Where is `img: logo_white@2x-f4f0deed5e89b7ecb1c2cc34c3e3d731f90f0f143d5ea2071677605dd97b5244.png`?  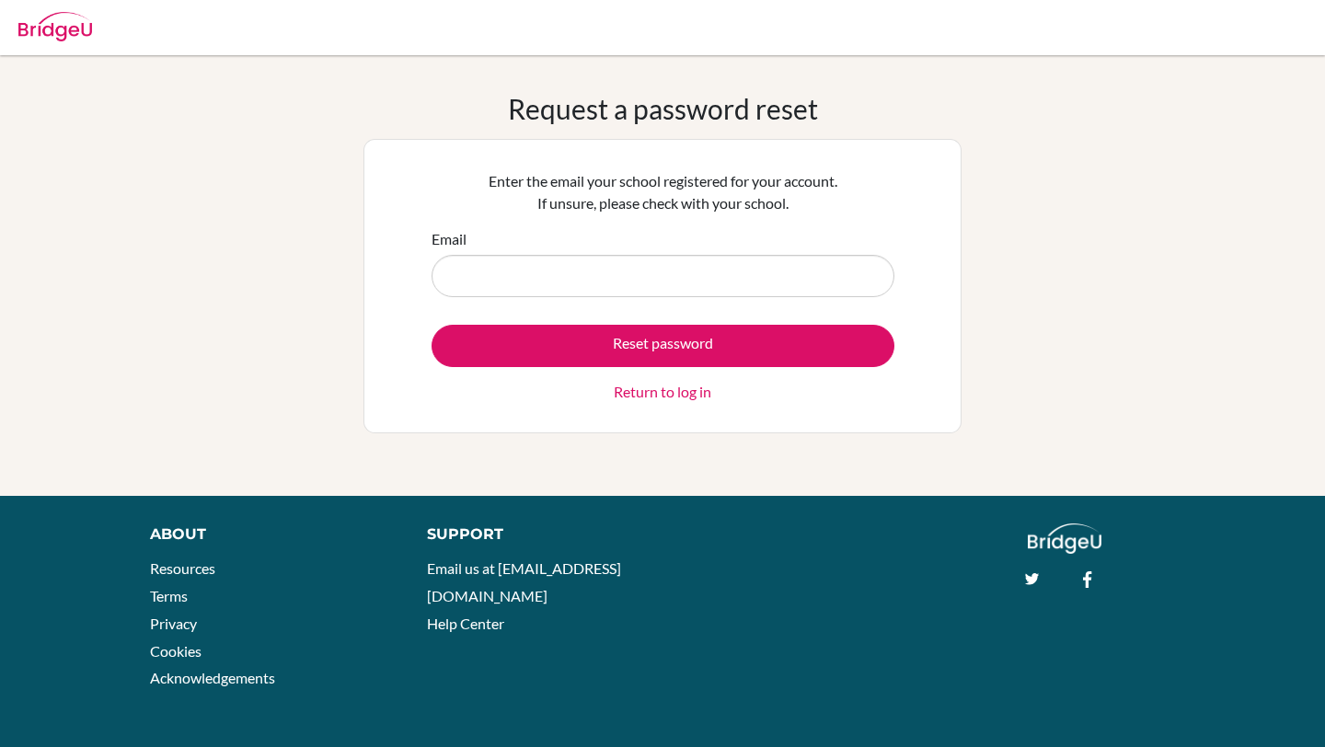
img: logo_white@2x-f4f0deed5e89b7ecb1c2cc34c3e3d731f90f0f143d5ea2071677605dd97b5244.png is located at coordinates (1064, 538).